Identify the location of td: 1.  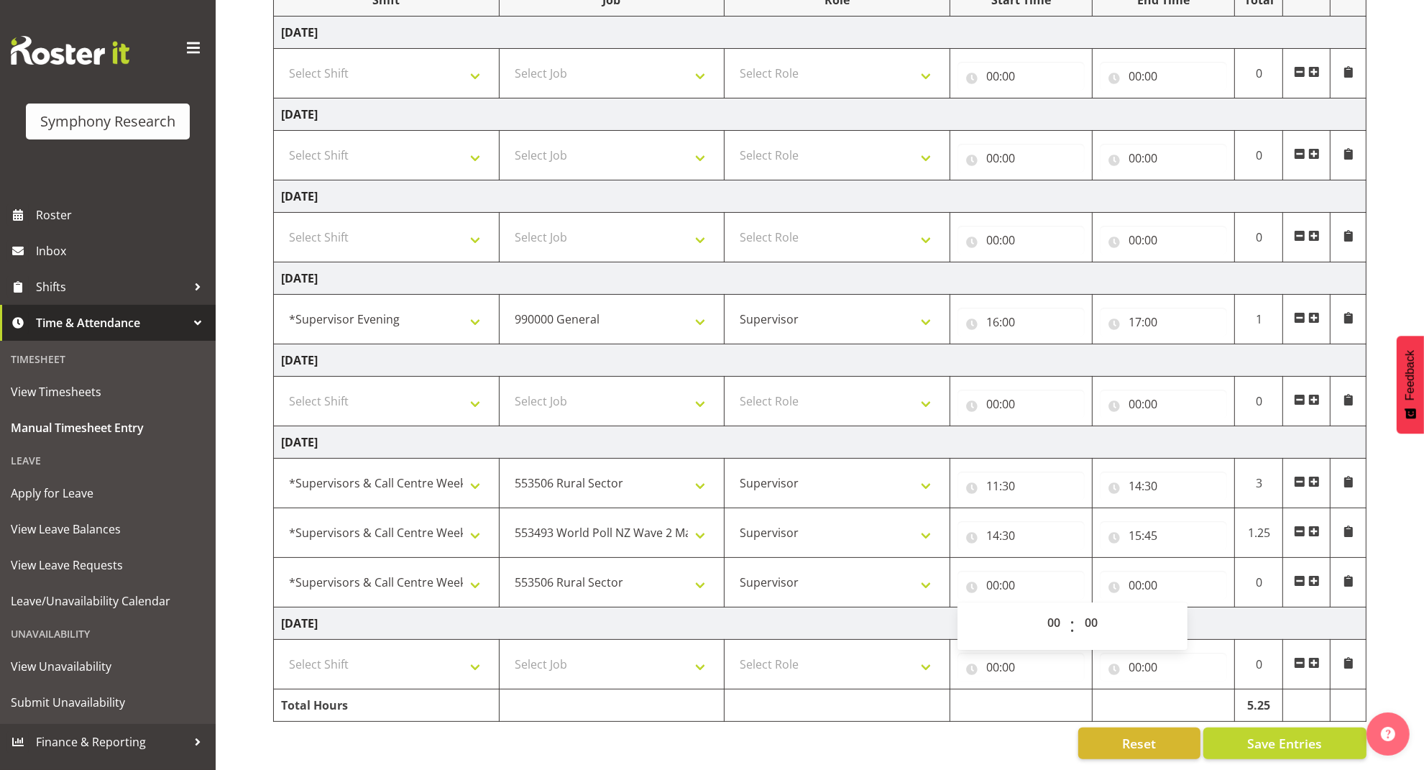
(1258, 319).